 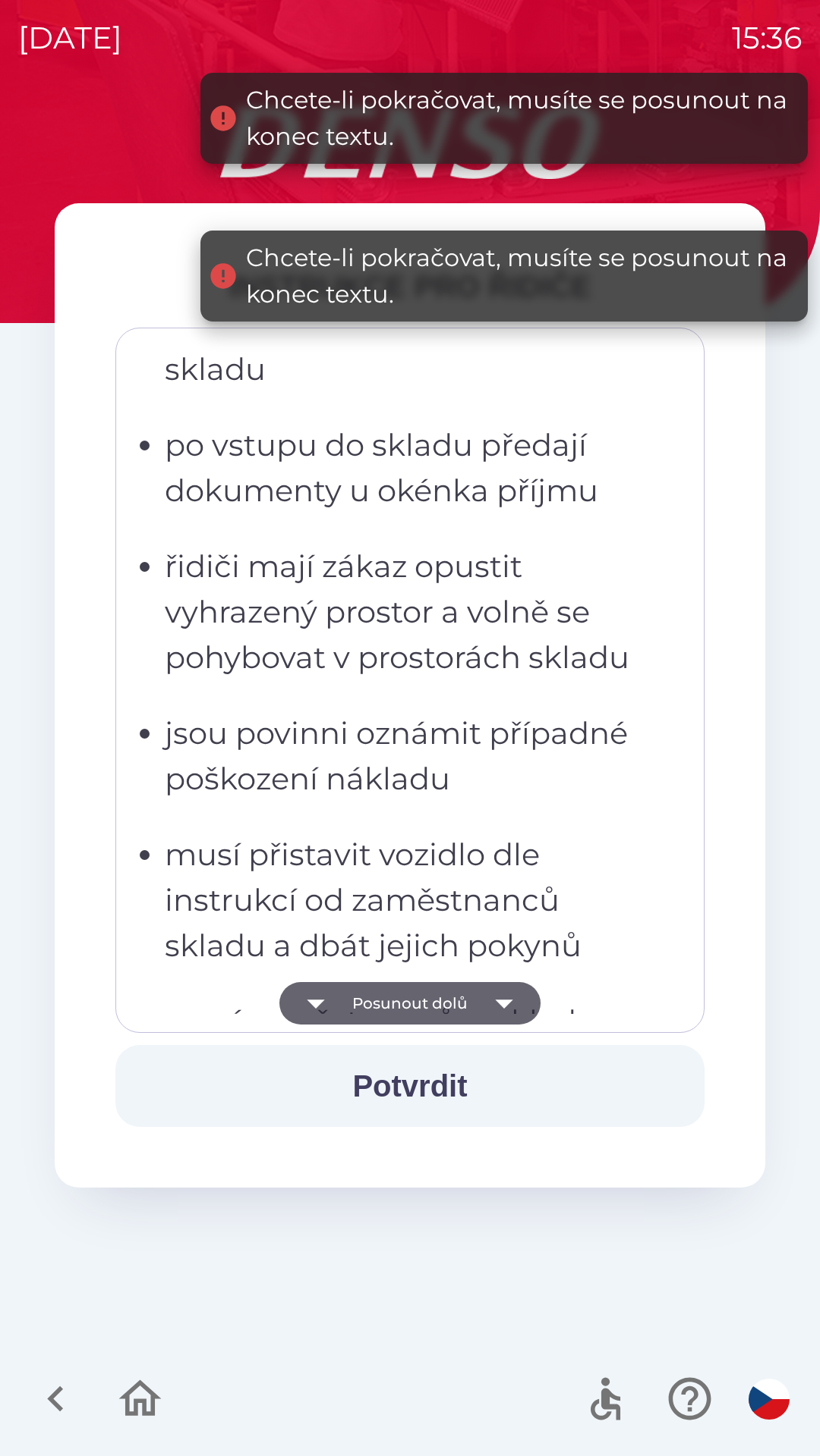 What do you see at coordinates (410, 143) in the screenshot?
I see `img: Logo` at bounding box center [410, 143].